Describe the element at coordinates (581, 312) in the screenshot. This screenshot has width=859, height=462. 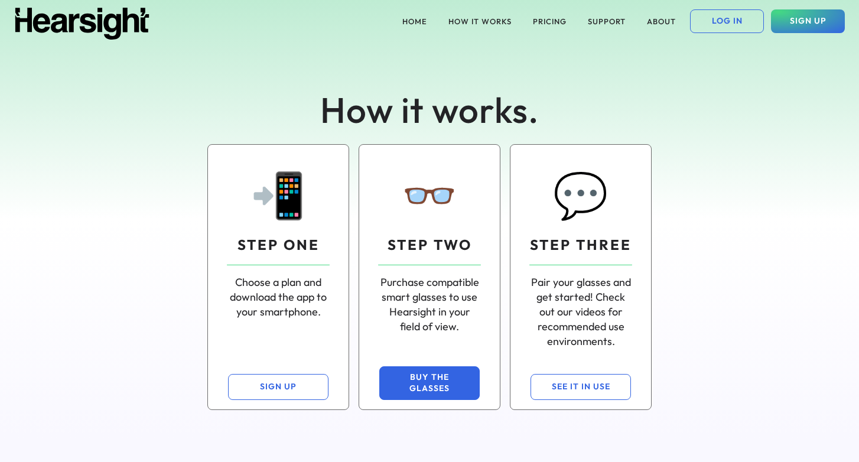
I see `div: Pair your glasses and get started! Check out our videos for recommended use environments.` at that location.